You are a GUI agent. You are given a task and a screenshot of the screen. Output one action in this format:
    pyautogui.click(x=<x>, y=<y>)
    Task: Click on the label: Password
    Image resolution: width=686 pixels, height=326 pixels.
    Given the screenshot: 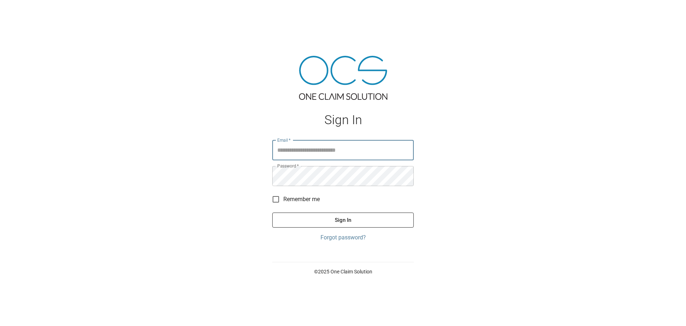 What is the action you would take?
    pyautogui.click(x=288, y=166)
    